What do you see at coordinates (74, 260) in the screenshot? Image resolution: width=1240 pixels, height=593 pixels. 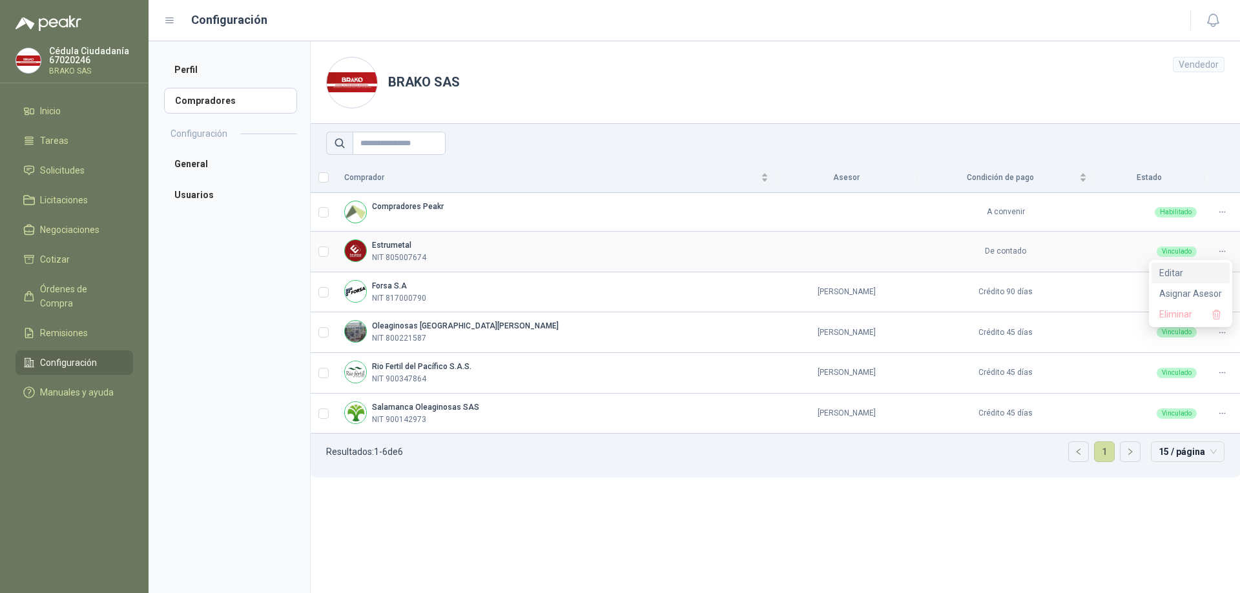 I see `a: Cotizar` at bounding box center [74, 260].